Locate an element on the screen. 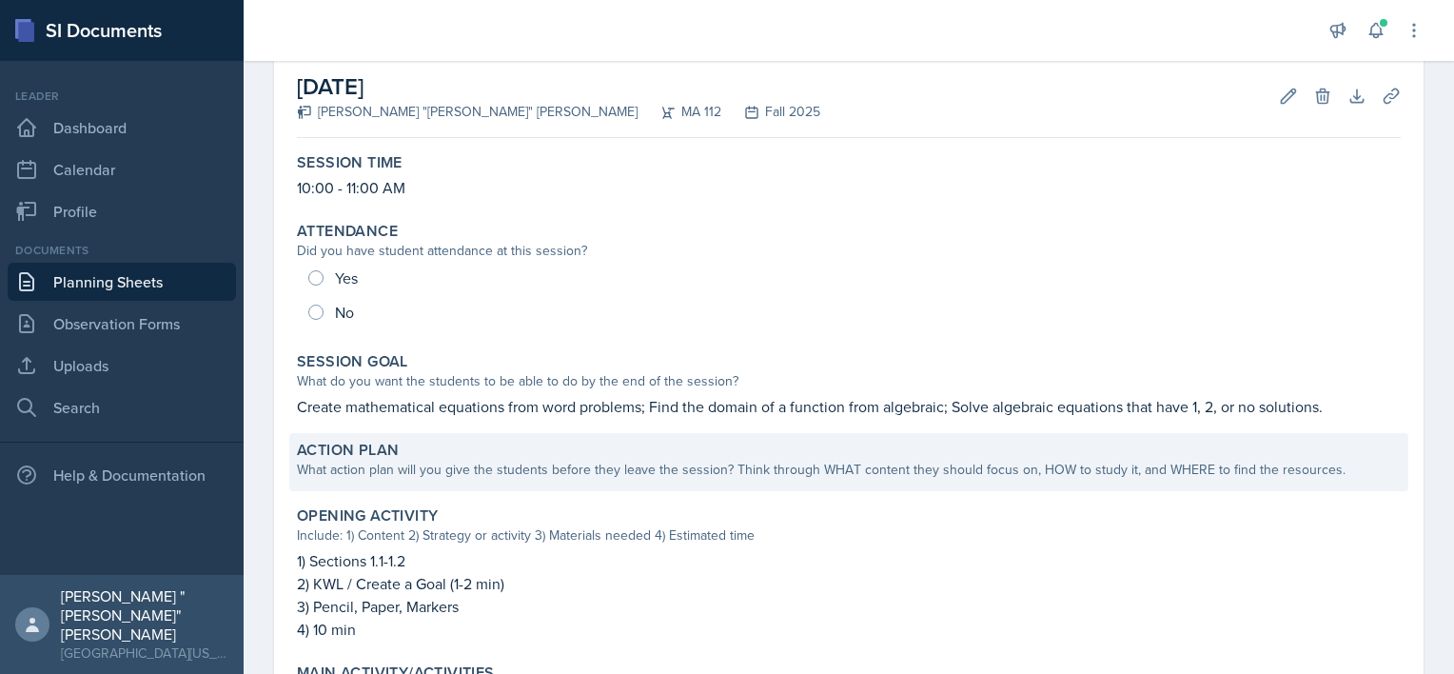 The width and height of the screenshot is (1454, 674). p: 1) Sections 1.1-1.2 is located at coordinates (849, 561).